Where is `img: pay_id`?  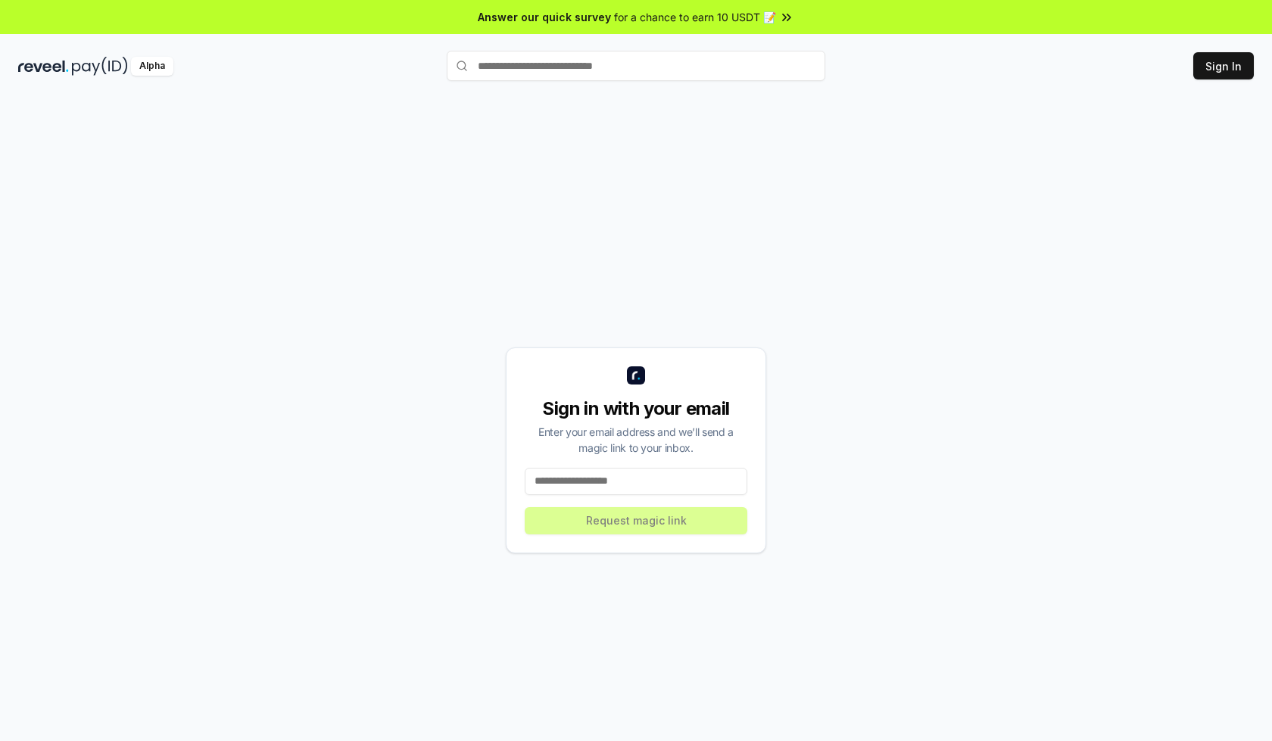 img: pay_id is located at coordinates (100, 66).